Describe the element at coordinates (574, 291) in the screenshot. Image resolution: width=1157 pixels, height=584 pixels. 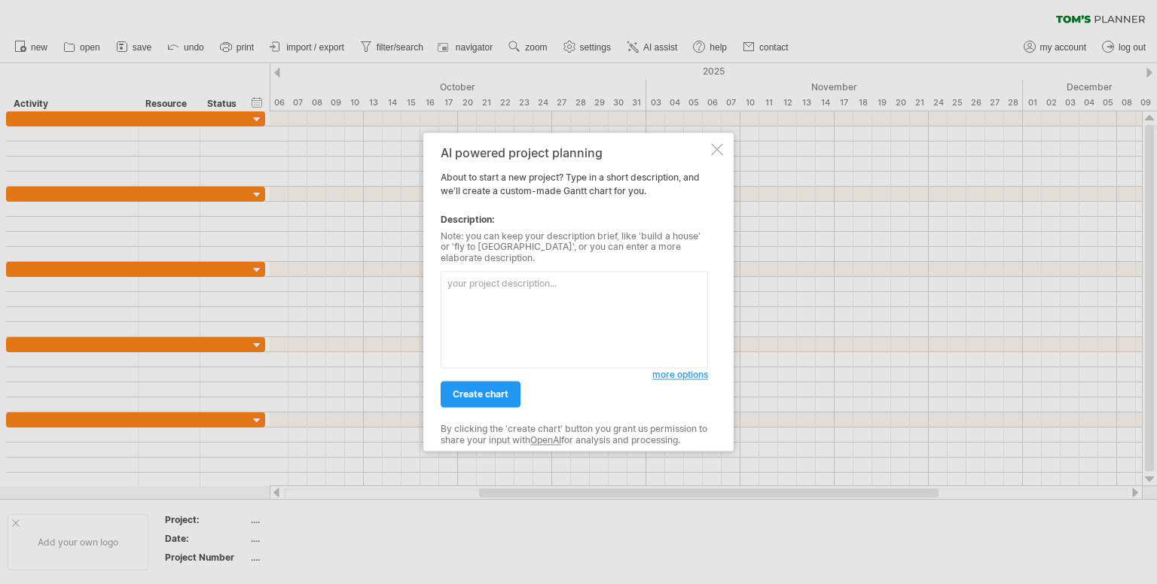
I see `div: About to start a new project? Type in a short description, and we'll create a custom-made Gantt c...` at that location.